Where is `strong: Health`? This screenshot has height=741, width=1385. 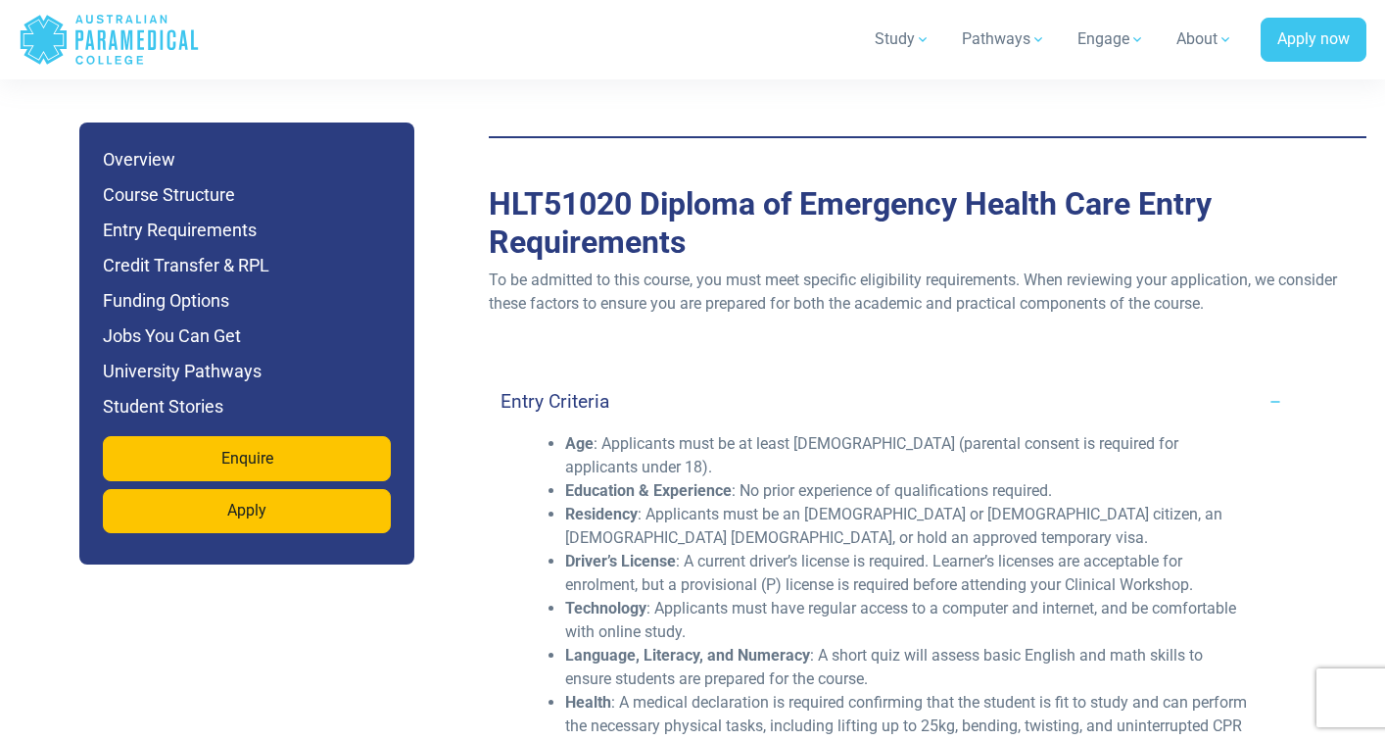
strong: Health is located at coordinates (588, 701).